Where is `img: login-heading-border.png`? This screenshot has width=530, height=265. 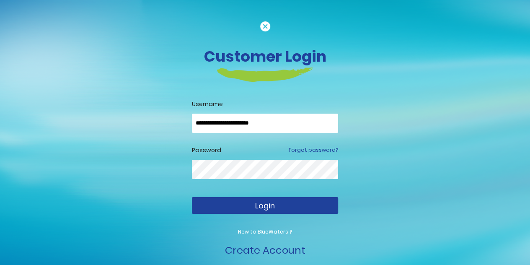 img: login-heading-border.png is located at coordinates (265, 75).